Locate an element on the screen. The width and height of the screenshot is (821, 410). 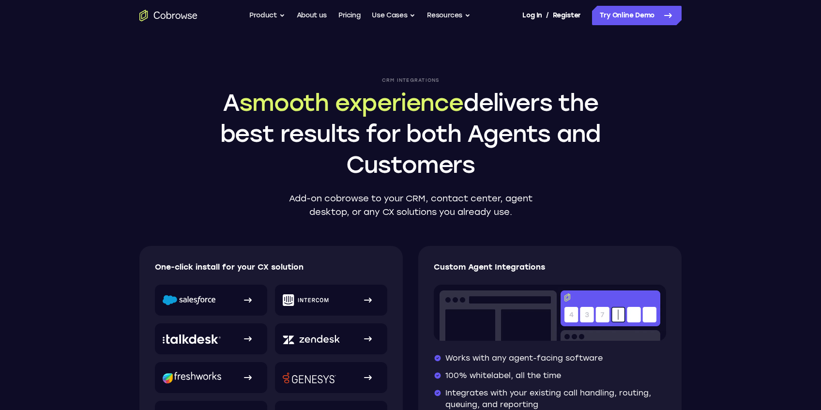
h1: A delivers the best results for both Agents and Customers is located at coordinates (410, 134).